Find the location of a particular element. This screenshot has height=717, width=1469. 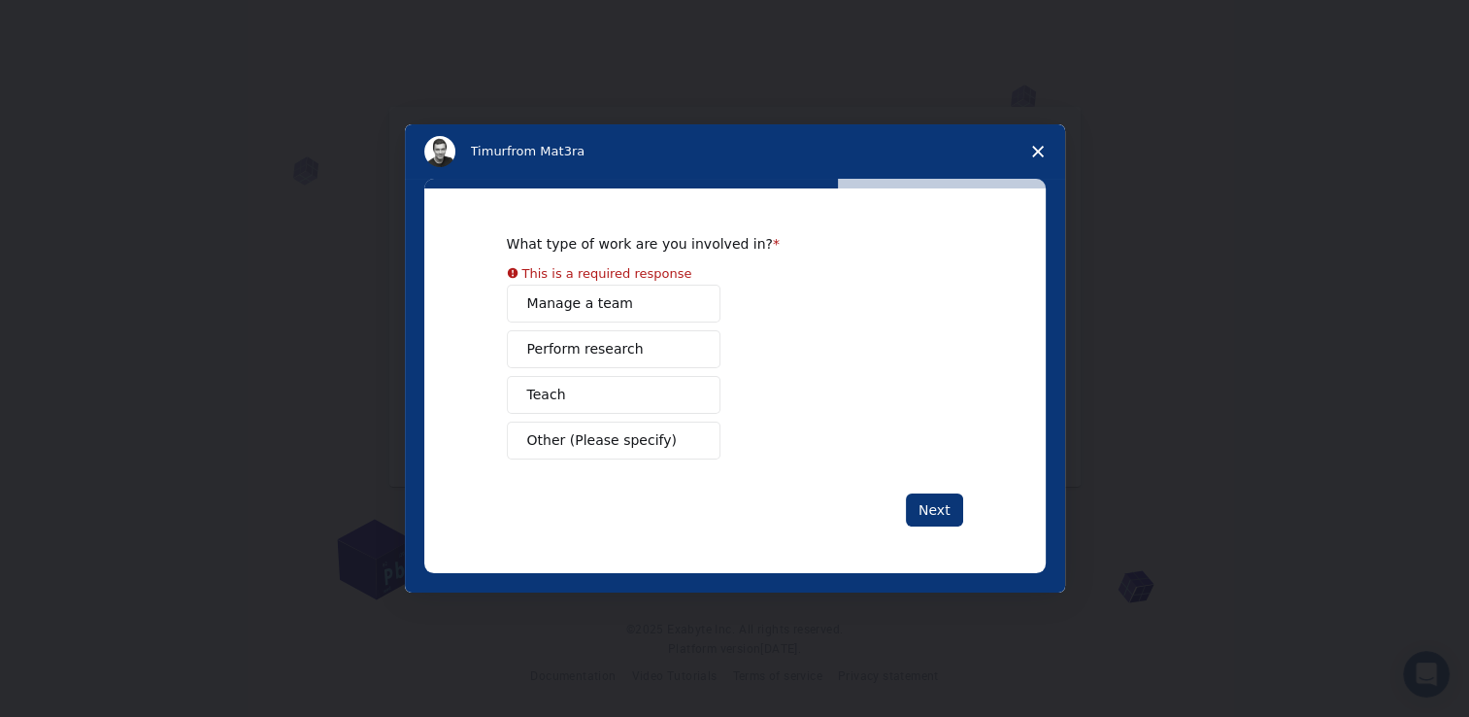

span: from Mat3ra is located at coordinates (546, 151).